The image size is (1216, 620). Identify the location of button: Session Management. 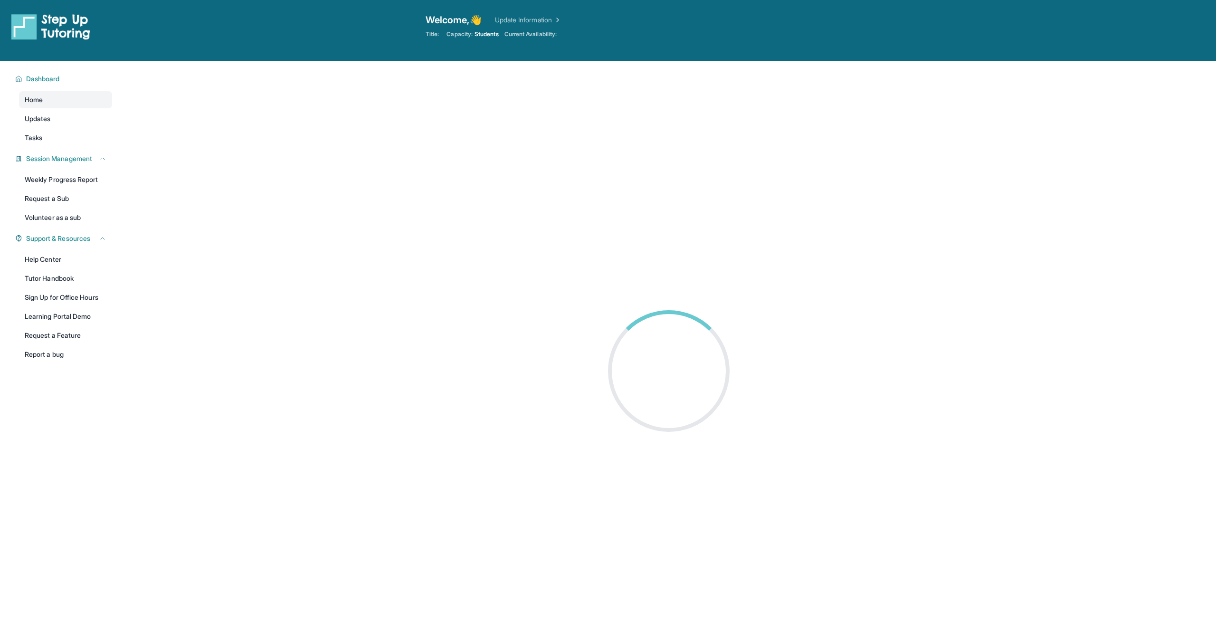
(64, 159).